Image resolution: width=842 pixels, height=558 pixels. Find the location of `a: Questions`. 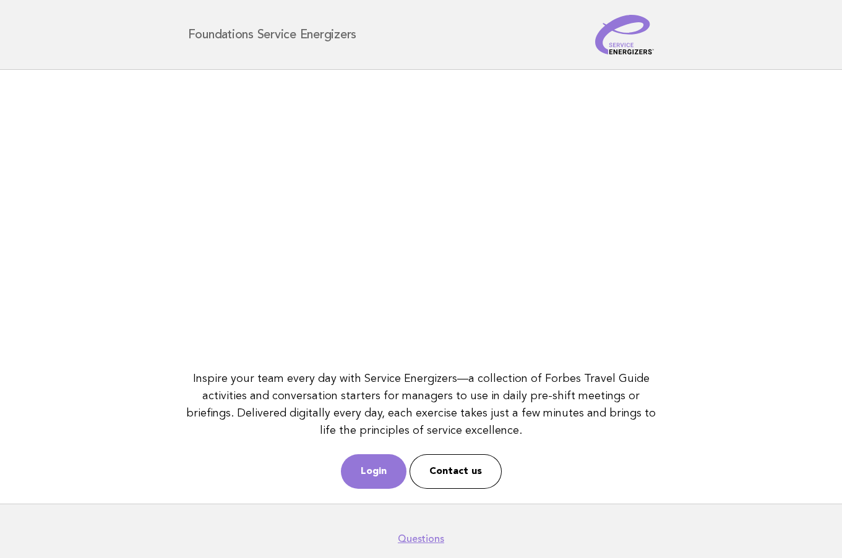

a: Questions is located at coordinates (420, 539).